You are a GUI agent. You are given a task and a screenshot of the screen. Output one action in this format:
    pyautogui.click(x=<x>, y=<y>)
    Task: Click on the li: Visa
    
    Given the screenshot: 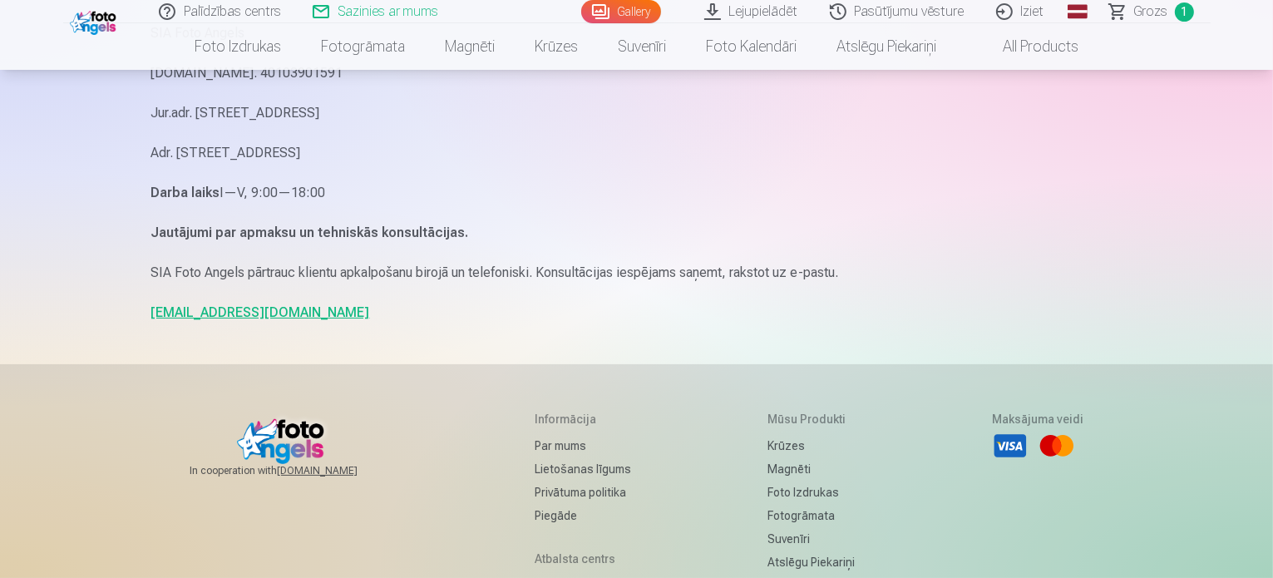 What is the action you would take?
    pyautogui.click(x=1010, y=446)
    